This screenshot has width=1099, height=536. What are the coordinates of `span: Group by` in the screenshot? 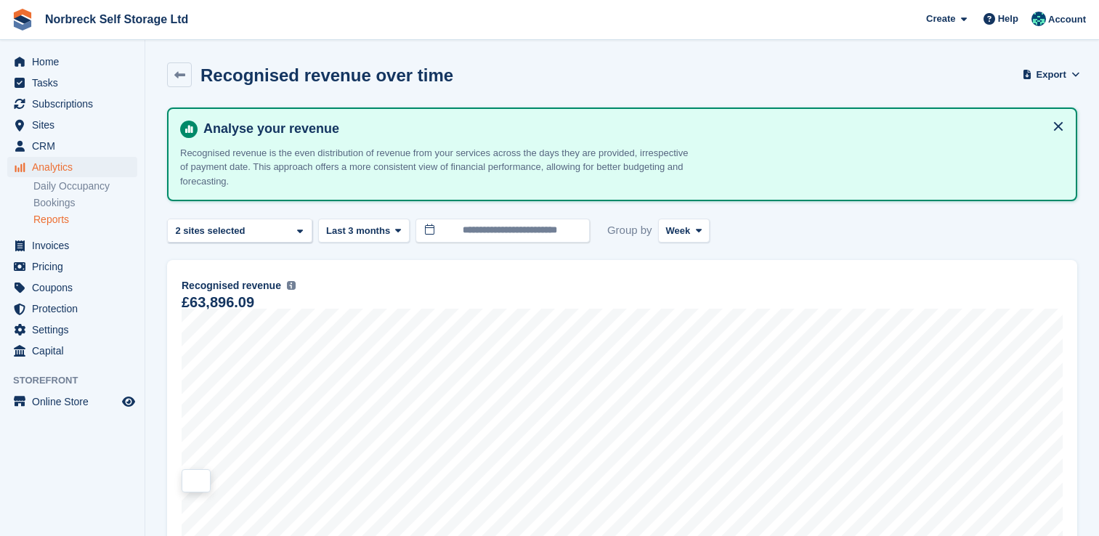 It's located at (630, 230).